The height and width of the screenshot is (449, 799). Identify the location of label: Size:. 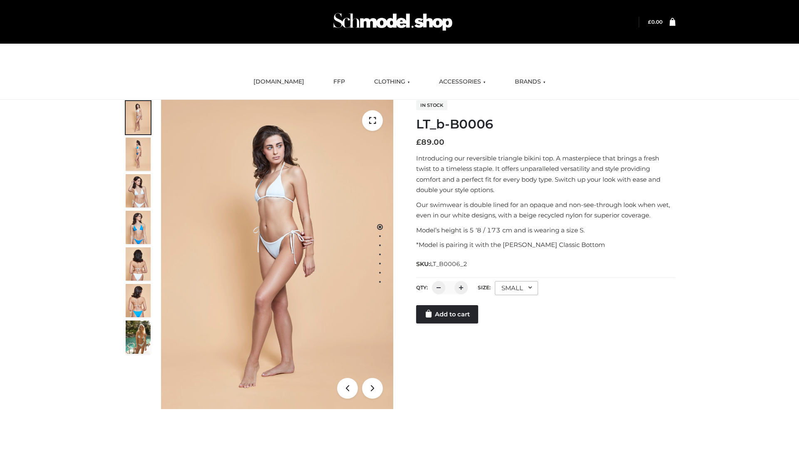
(484, 287).